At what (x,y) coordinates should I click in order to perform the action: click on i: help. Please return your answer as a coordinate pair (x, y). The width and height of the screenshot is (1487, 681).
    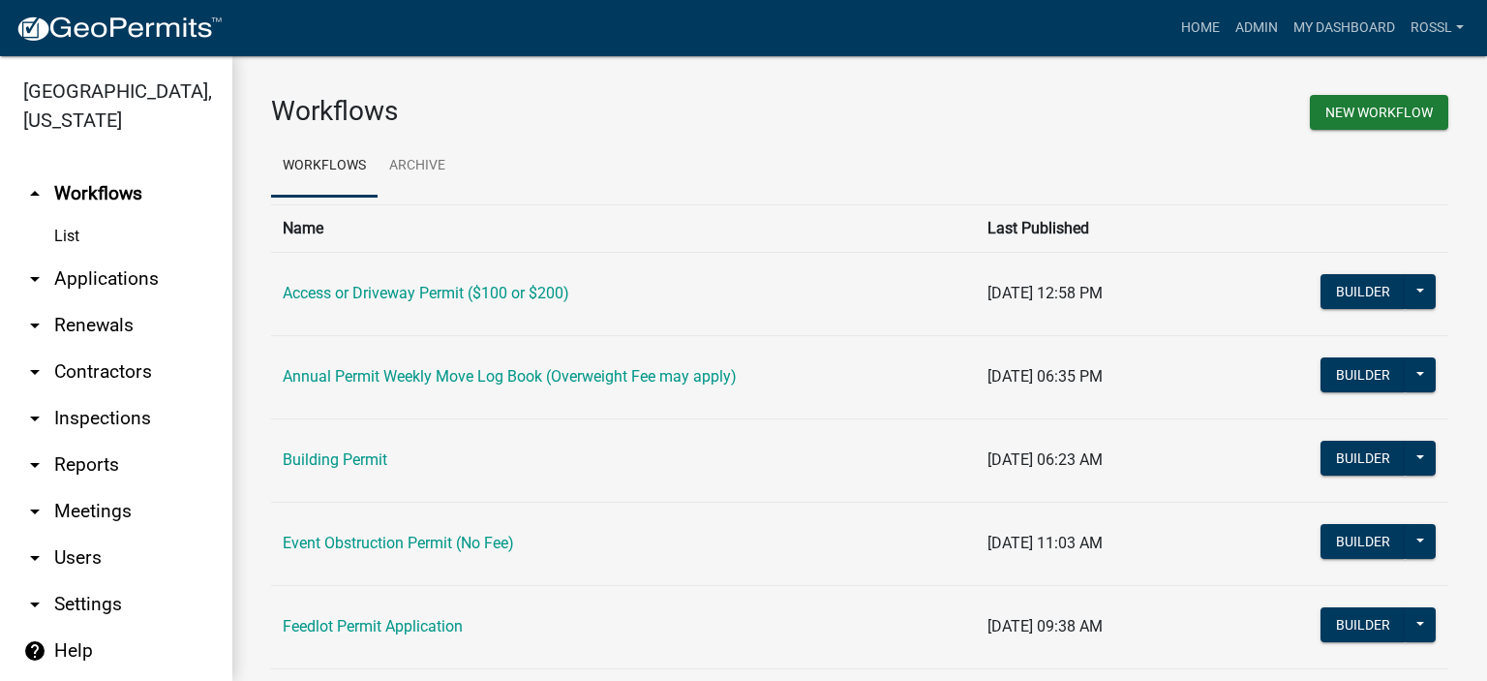
    Looking at the image, I should click on (35, 651).